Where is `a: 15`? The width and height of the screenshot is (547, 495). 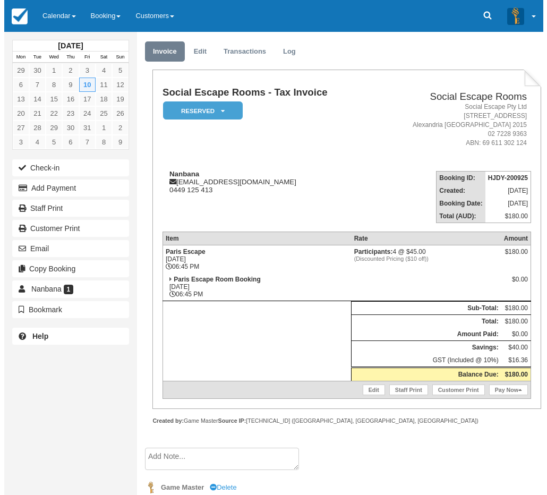 a: 15 is located at coordinates (49, 99).